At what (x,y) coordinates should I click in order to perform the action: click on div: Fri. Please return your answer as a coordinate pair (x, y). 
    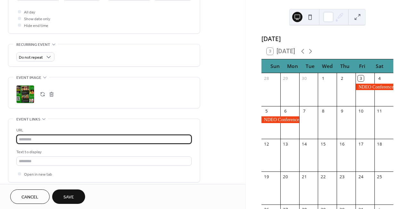
    Looking at the image, I should click on (362, 66).